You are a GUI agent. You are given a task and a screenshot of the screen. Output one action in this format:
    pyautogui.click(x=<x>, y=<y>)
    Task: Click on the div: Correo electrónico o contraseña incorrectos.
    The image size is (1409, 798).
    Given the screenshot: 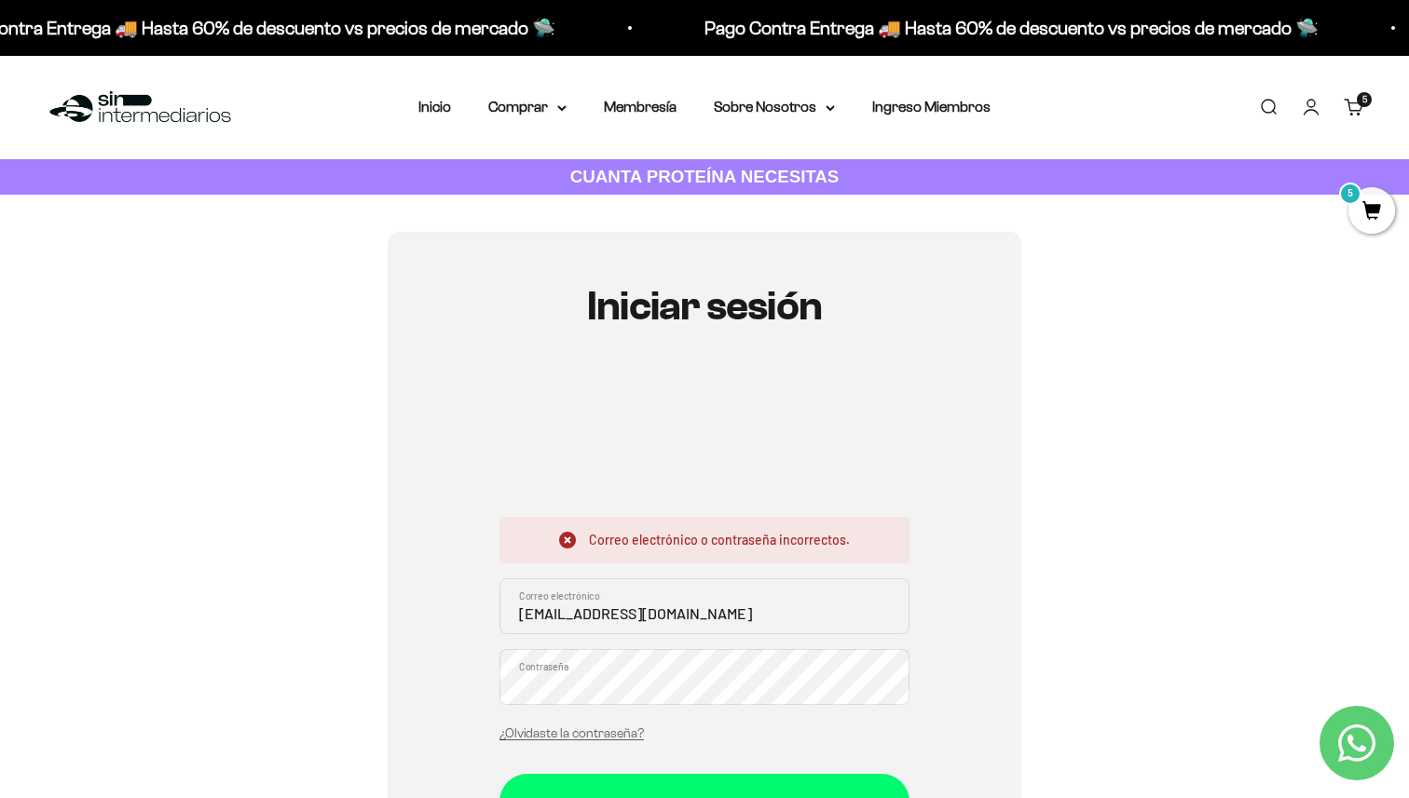 What is the action you would take?
    pyautogui.click(x=704, y=540)
    